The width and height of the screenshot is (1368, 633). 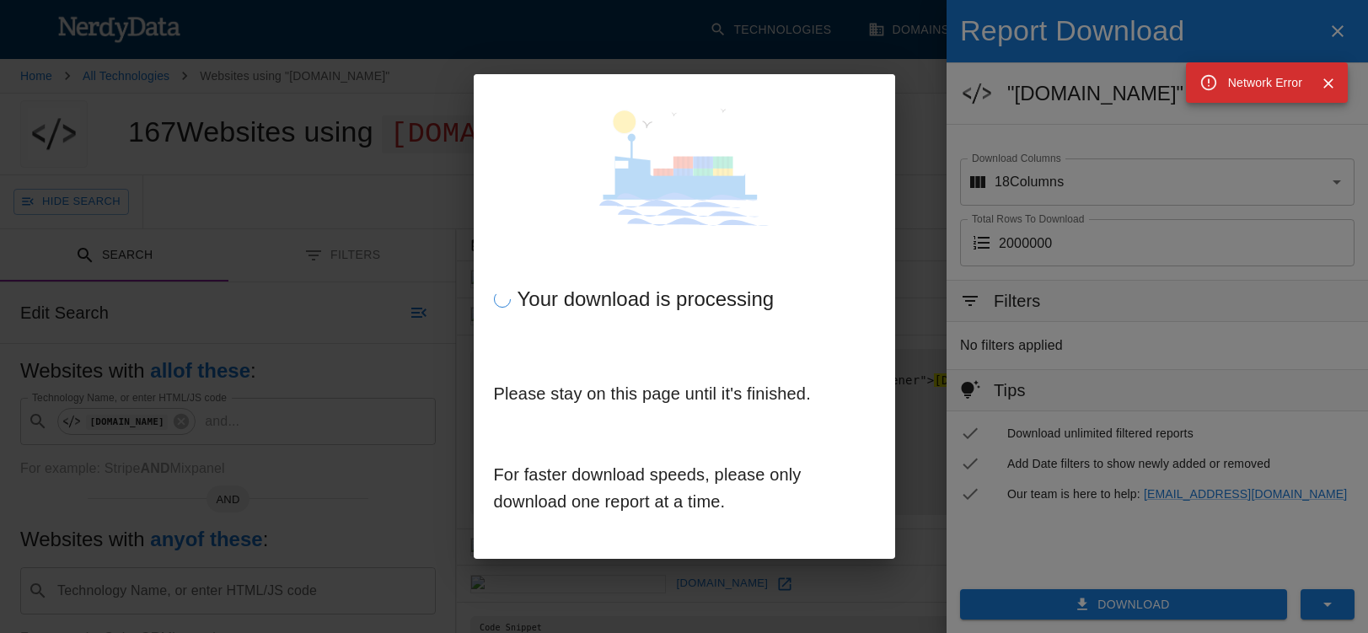 What do you see at coordinates (684, 394) in the screenshot?
I see `h6: Please stay on this page until it's finished.` at bounding box center [684, 394].